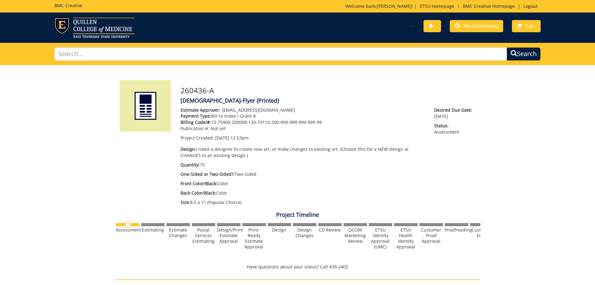  What do you see at coordinates (185, 202) in the screenshot?
I see `span: Size:` at bounding box center [185, 202].